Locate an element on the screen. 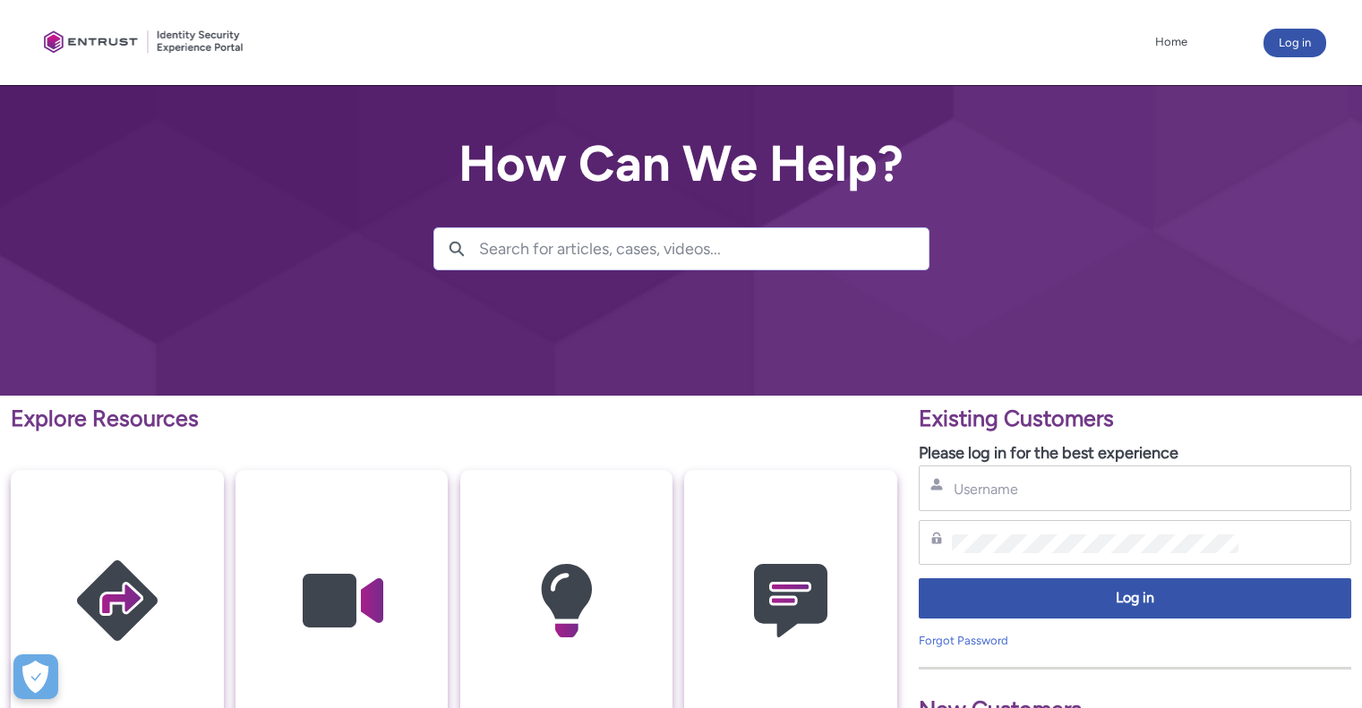 The width and height of the screenshot is (1362, 708). button: Search is located at coordinates (457, 249).